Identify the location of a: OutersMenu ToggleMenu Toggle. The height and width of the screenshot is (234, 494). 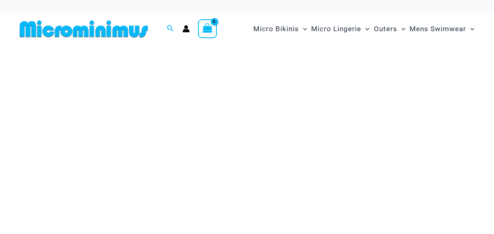
(389, 29).